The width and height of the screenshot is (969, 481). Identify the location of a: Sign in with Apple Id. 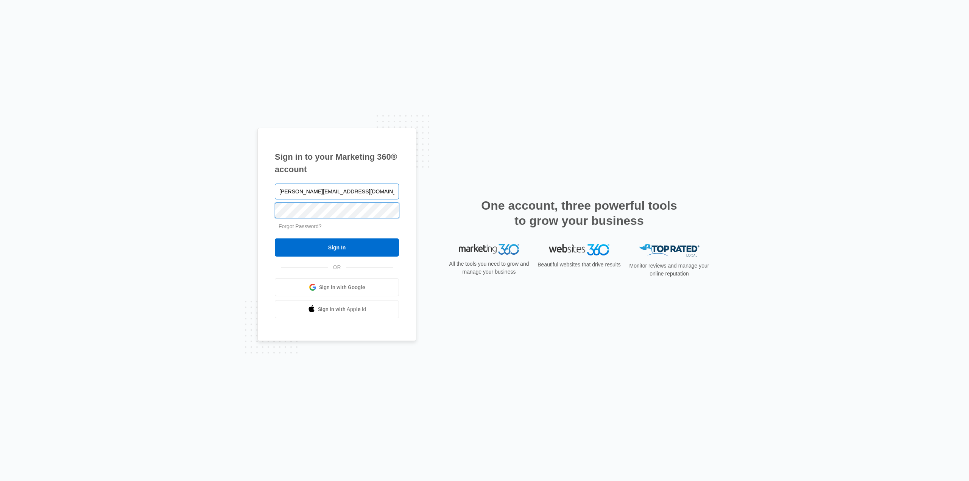
(337, 309).